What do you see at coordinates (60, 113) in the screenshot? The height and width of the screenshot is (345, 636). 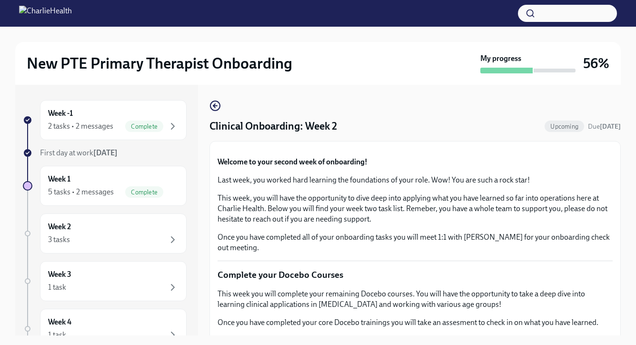 I see `h6: Week -1` at bounding box center [60, 113].